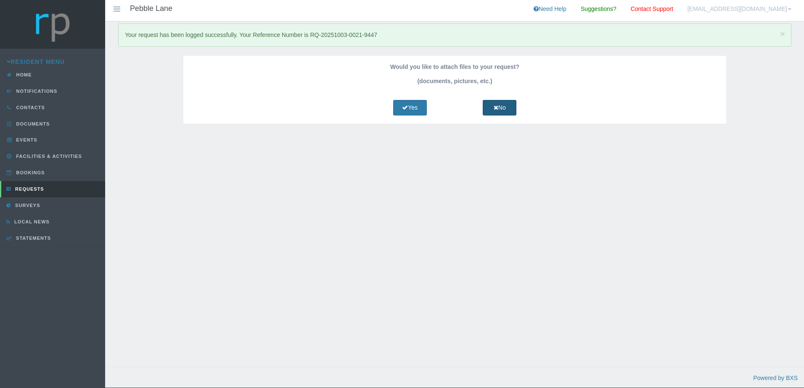  Describe the element at coordinates (23, 75) in the screenshot. I see `span: Home` at that location.